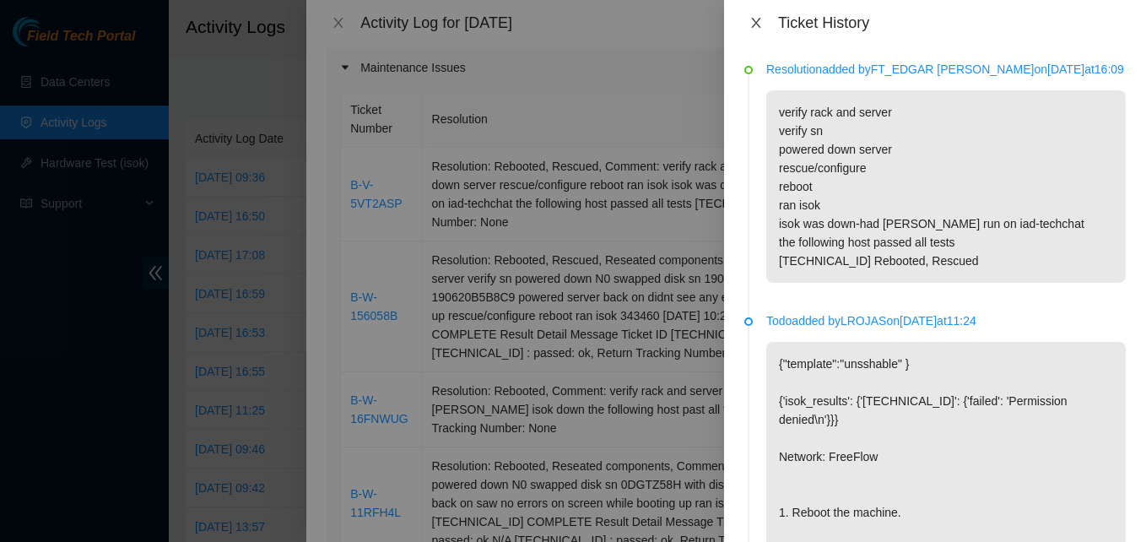  What do you see at coordinates (946, 187) in the screenshot?
I see `p: verify rack and server verify sn powered down server rescue/configure reboot ran isok isok was do...` at bounding box center [946, 187].